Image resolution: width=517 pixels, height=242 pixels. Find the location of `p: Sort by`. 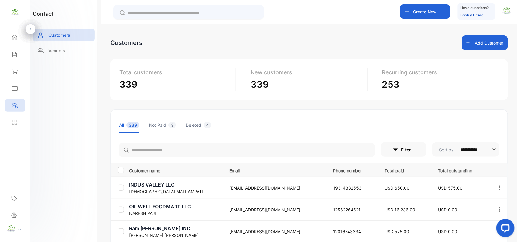

p: Sort by is located at coordinates (447, 149).